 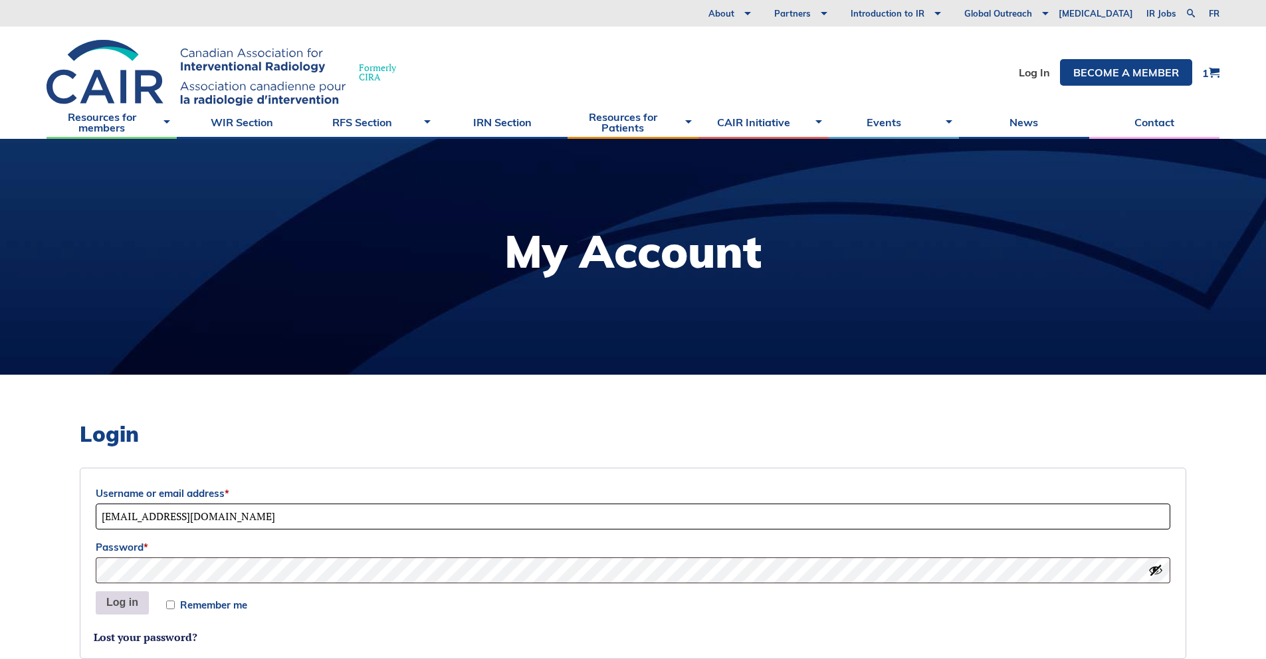 What do you see at coordinates (1125, 72) in the screenshot?
I see `a: Become a member` at bounding box center [1125, 72].